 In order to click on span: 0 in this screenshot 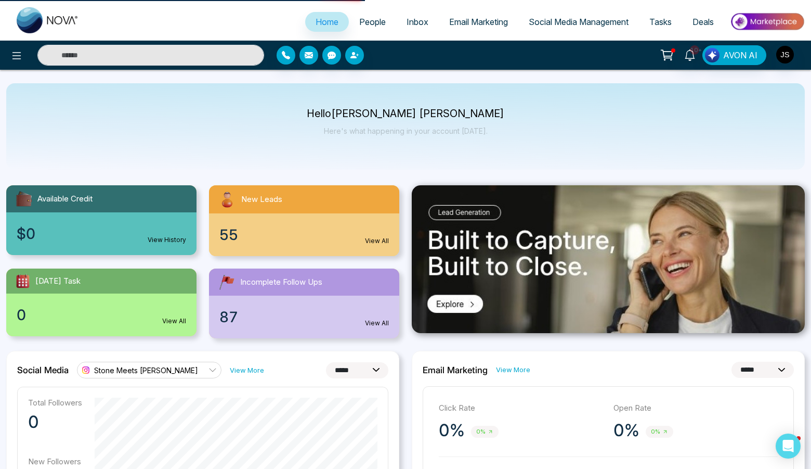, I will do `click(21, 315)`.